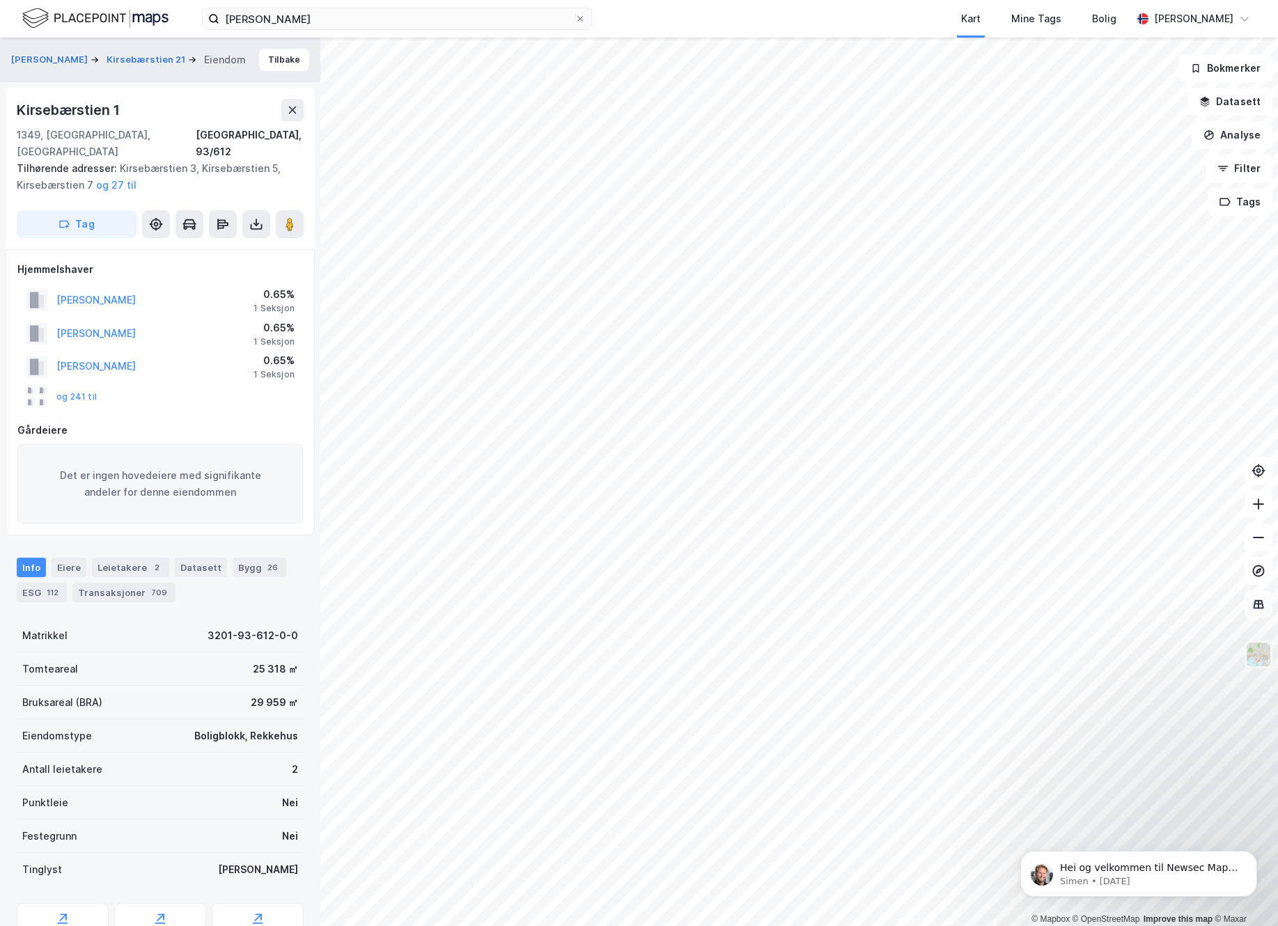 This screenshot has height=926, width=1278. Describe the element at coordinates (31, 567) in the screenshot. I see `div: Info` at that location.